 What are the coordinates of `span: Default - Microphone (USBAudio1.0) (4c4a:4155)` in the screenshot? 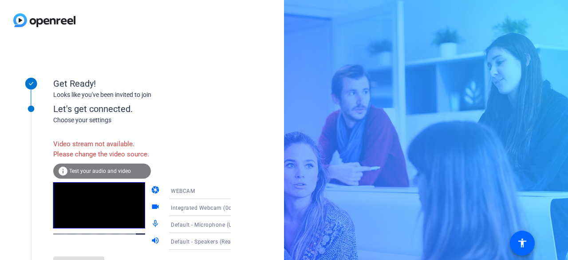 It's located at (234, 224).